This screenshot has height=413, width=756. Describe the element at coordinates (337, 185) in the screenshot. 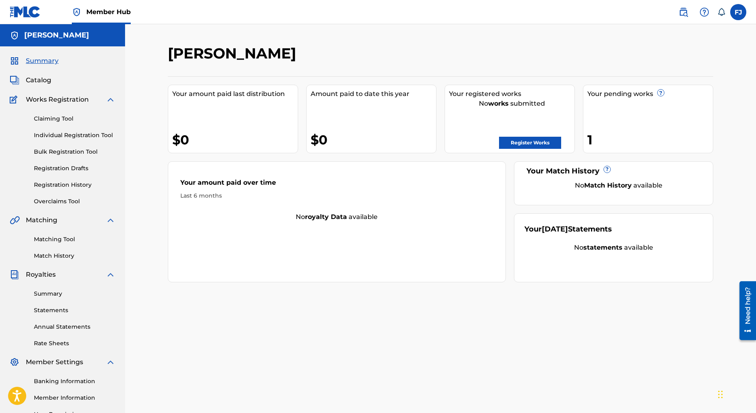

I see `div: Your amount paid over time` at that location.